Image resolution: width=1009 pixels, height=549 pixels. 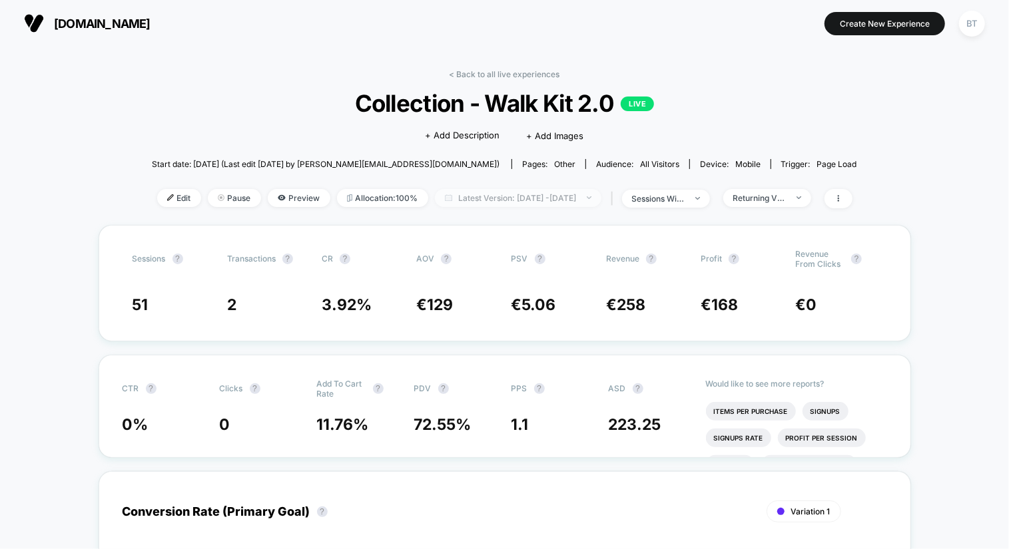 I want to click on span: CTR, so click(x=130, y=388).